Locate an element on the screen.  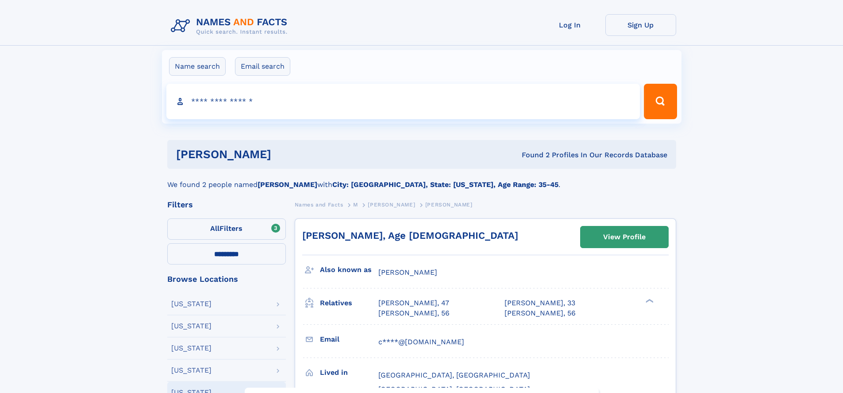
div: Found 2 Profiles In Our Records Database is located at coordinates (532, 155).